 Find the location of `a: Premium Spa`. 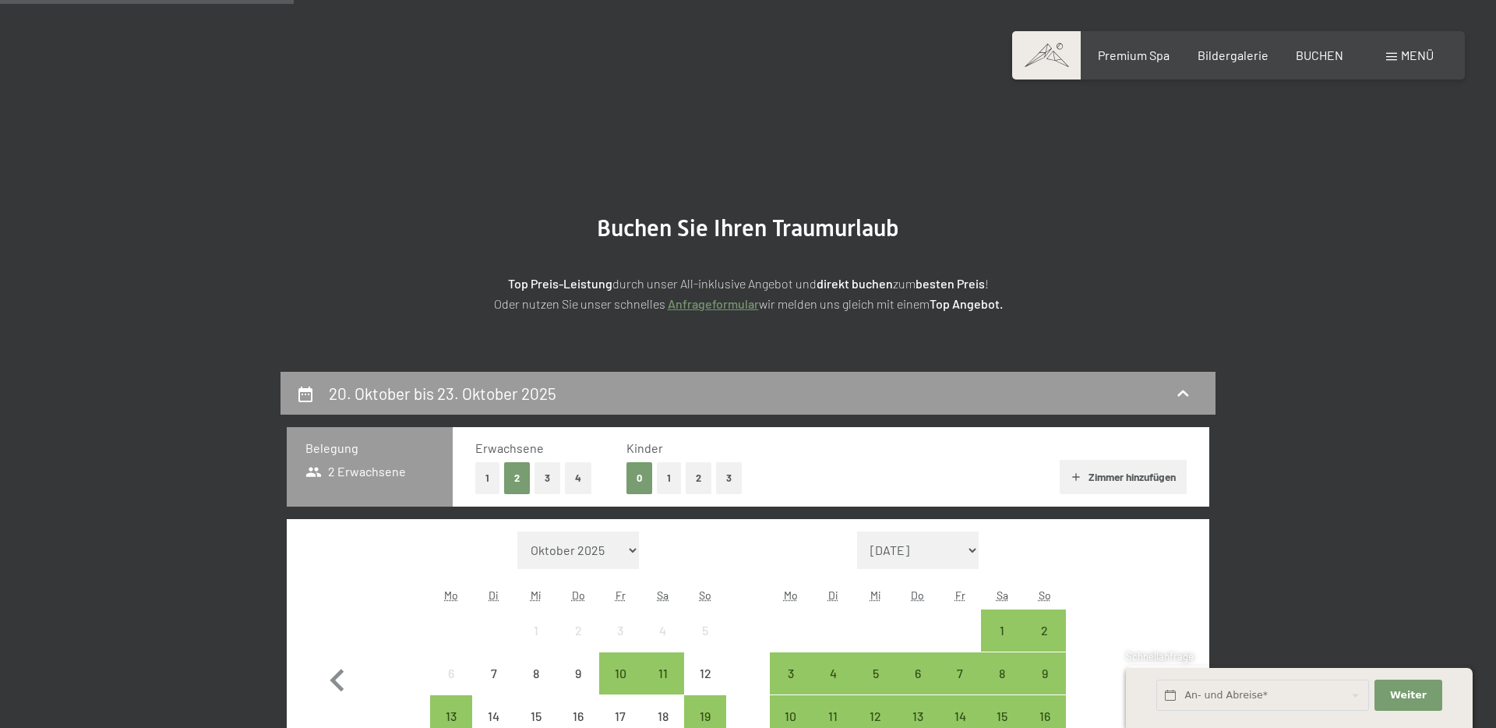

a: Premium Spa is located at coordinates (1134, 55).